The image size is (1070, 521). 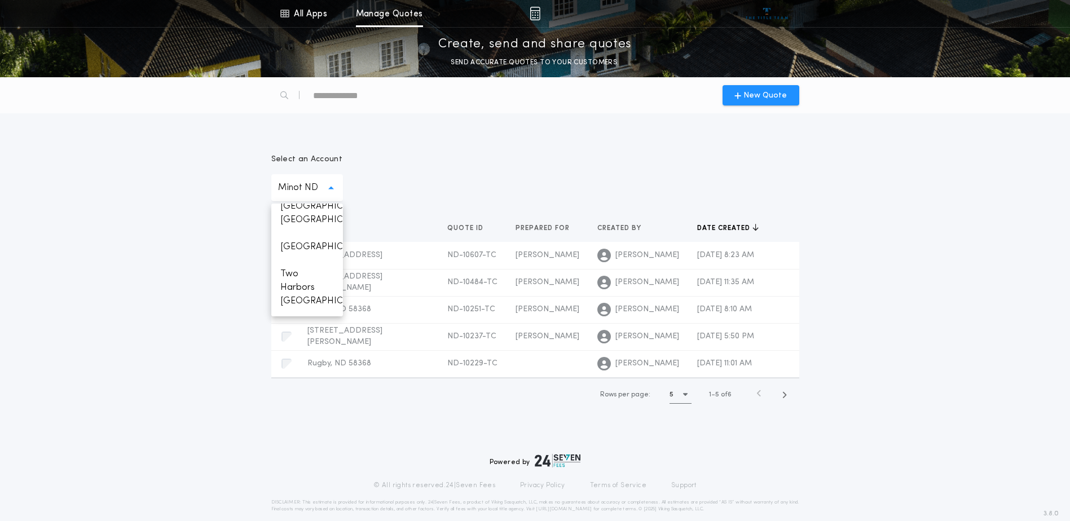 I want to click on span: ND-10229-TC, so click(x=472, y=363).